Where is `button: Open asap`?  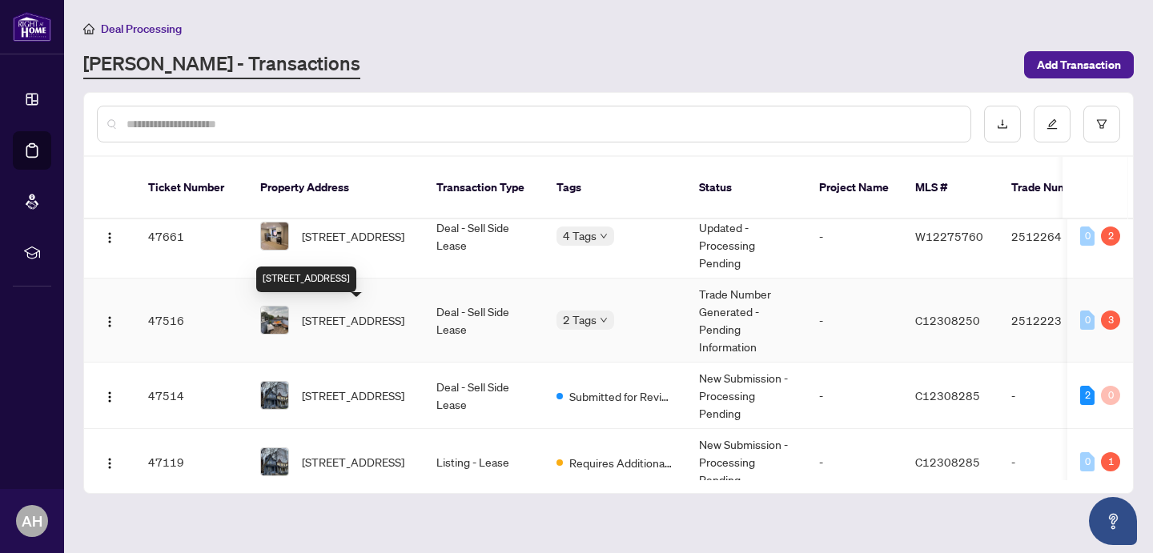
button: Open asap is located at coordinates (1113, 521).